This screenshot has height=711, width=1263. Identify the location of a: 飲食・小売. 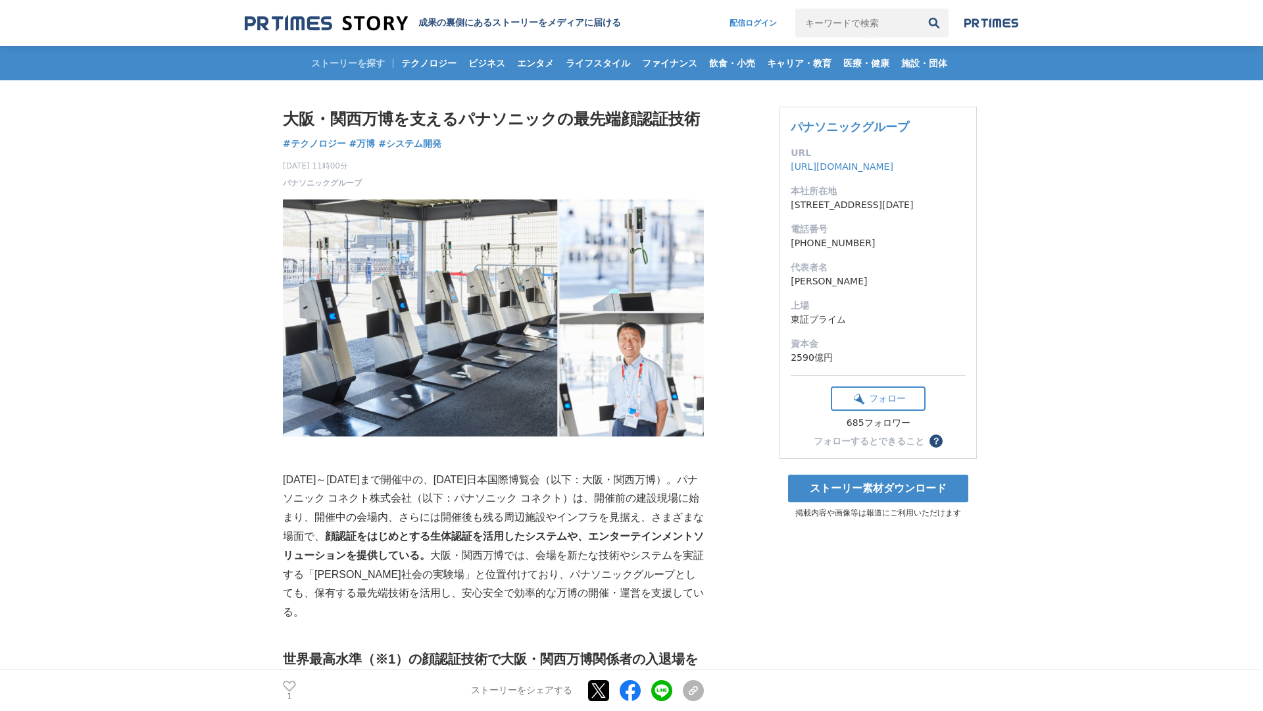
(732, 63).